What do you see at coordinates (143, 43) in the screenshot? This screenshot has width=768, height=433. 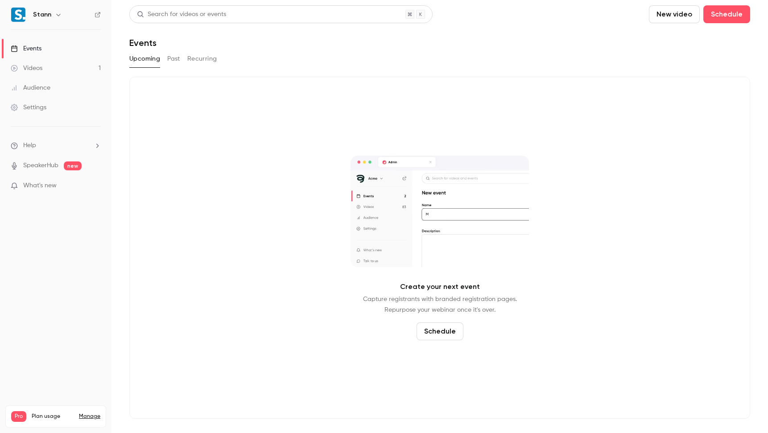 I see `h1: Events` at bounding box center [143, 43].